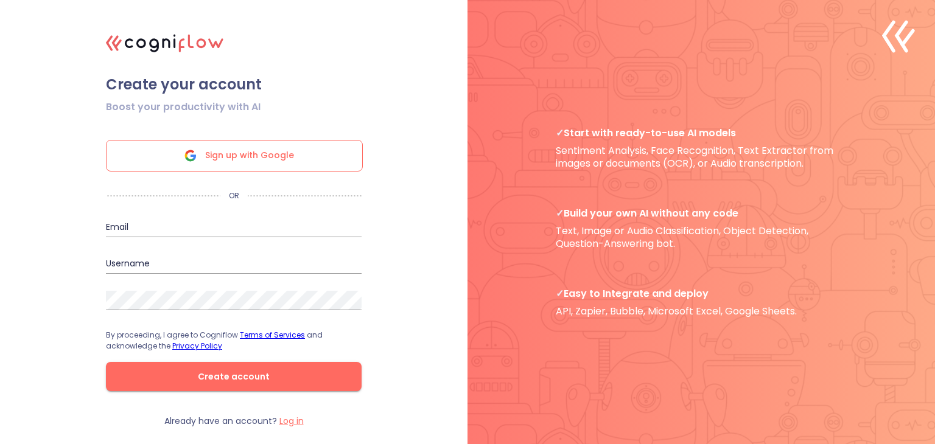 This screenshot has width=935, height=444. I want to click on span: Boost your productivity with AI, so click(183, 107).